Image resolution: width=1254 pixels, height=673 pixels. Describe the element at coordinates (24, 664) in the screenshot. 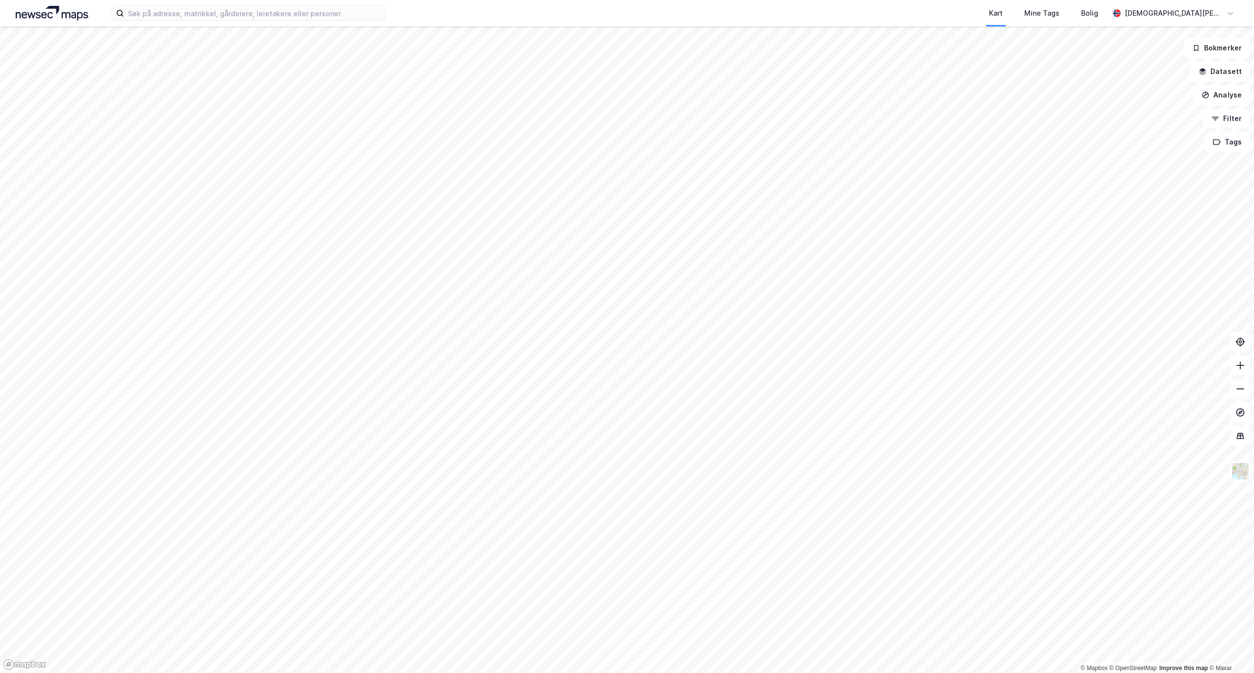

I see `a: Mapbox homepage` at that location.